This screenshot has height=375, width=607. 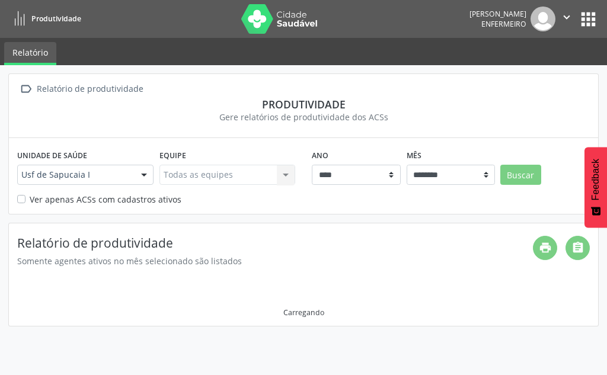 What do you see at coordinates (44, 18) in the screenshot?
I see `a: Produtividade` at bounding box center [44, 18].